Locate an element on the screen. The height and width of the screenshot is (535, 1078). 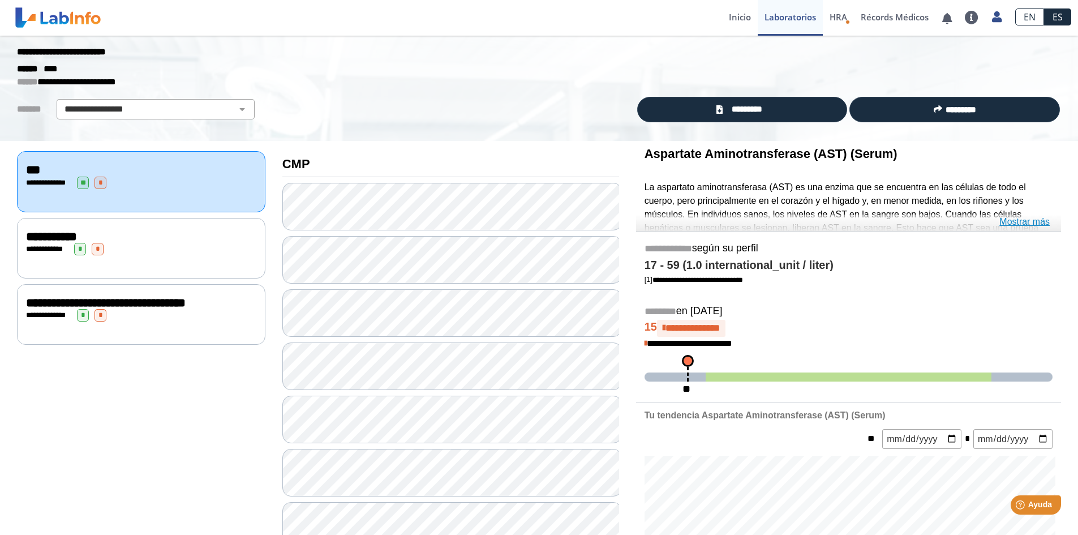
span: Ayuda is located at coordinates (63, 14).